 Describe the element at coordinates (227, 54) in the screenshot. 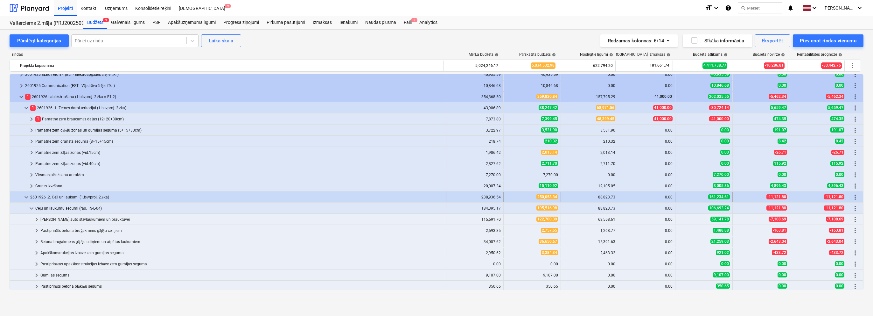

I see `div: rindas` at that location.